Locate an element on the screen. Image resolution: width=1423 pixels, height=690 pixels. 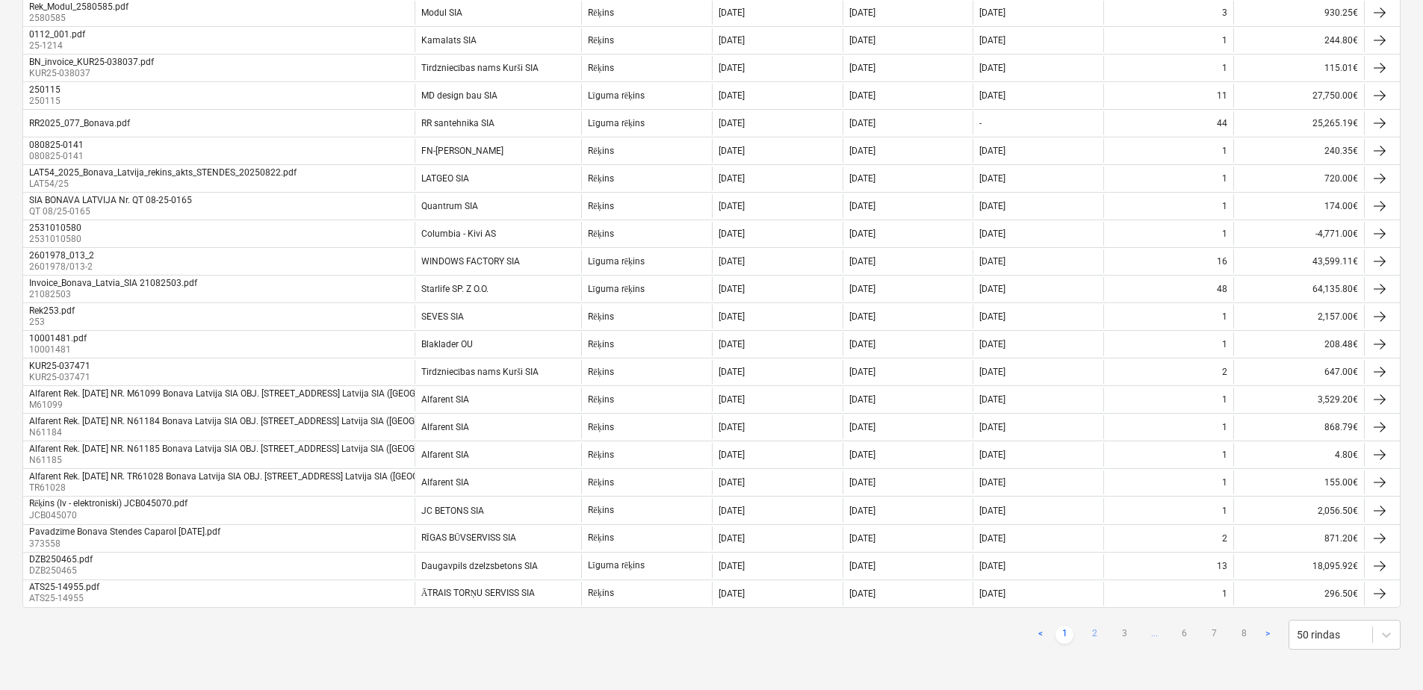
div: Columbia - Kivi AS is located at coordinates (459, 234).